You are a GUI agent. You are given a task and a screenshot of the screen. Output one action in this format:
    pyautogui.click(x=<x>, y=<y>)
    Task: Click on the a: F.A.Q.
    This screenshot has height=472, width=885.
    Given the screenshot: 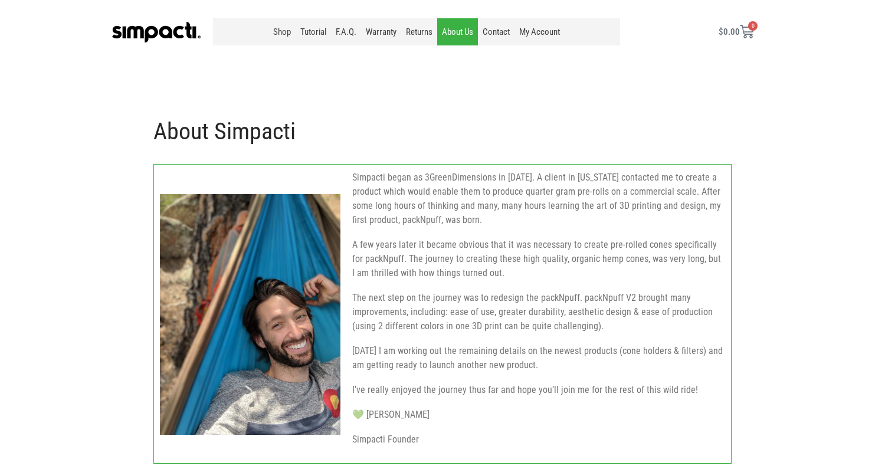 What is the action you would take?
    pyautogui.click(x=346, y=32)
    